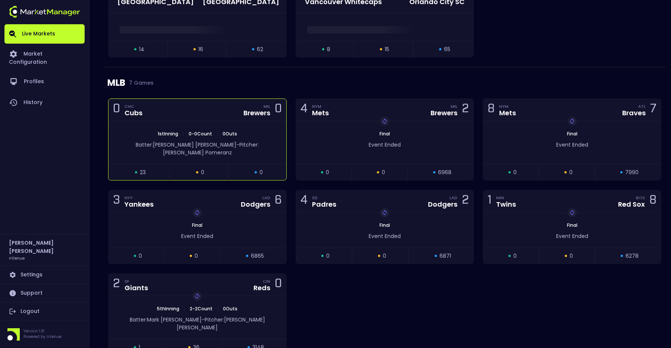 Image resolution: width=671 pixels, height=348 pixels. I want to click on div: ATL, so click(642, 106).